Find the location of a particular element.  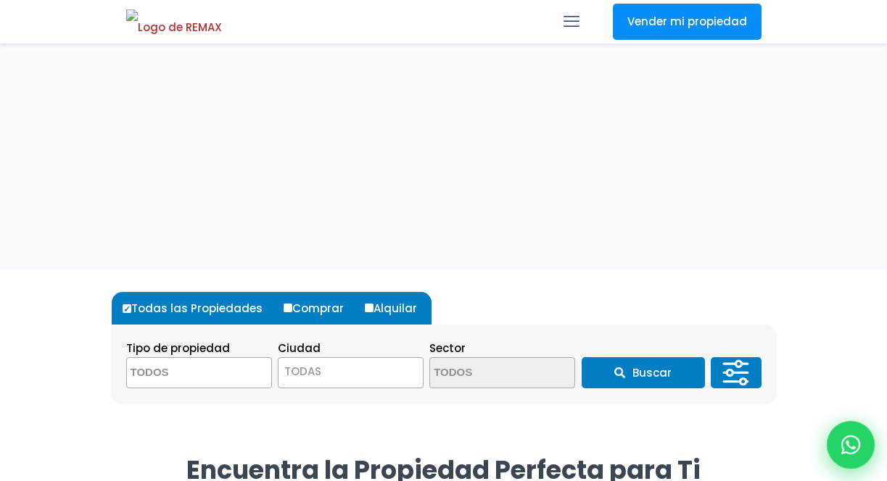

img: Logo de REMAX is located at coordinates (174, 22).